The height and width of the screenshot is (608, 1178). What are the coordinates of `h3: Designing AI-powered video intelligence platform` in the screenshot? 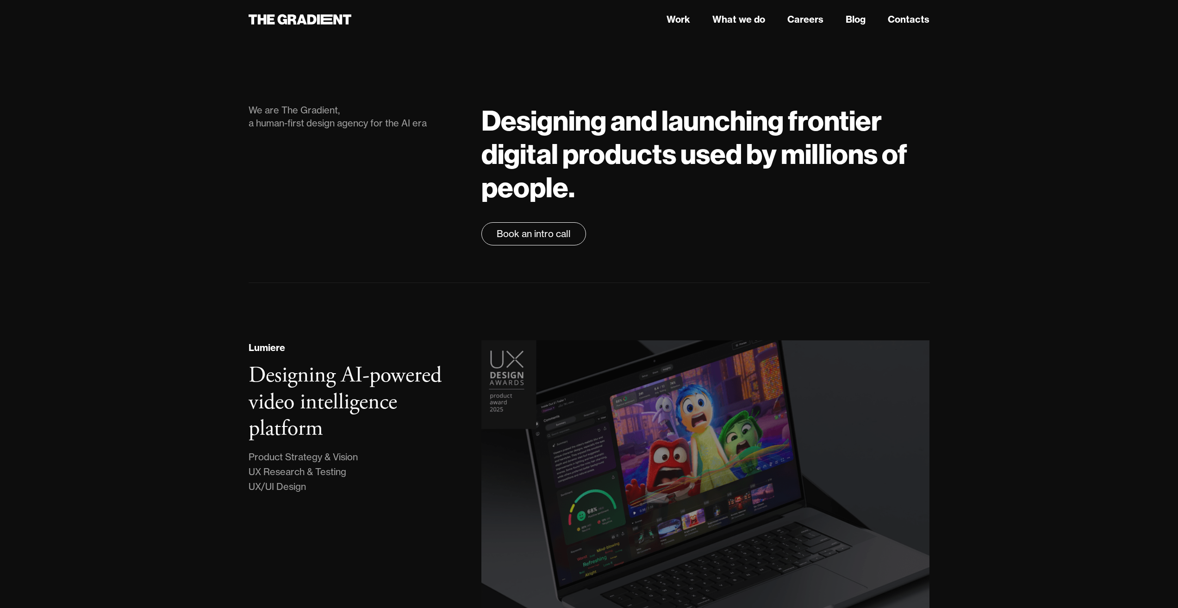 It's located at (345, 402).